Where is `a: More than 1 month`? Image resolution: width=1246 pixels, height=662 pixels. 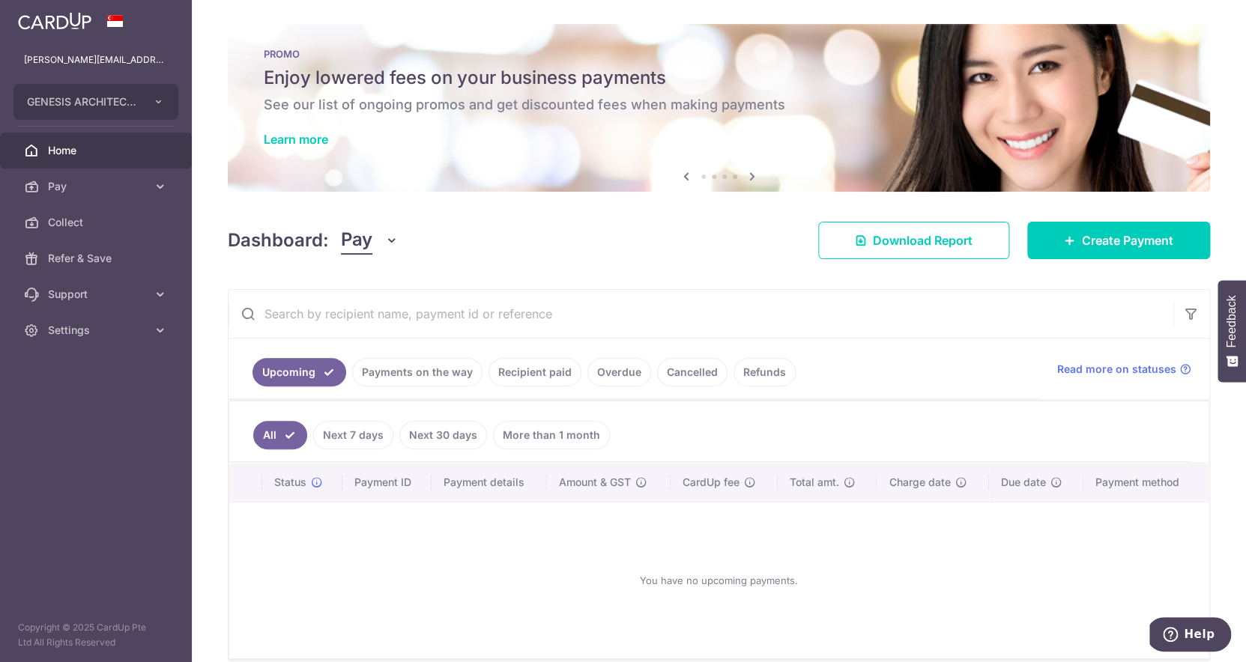 a: More than 1 month is located at coordinates (551, 435).